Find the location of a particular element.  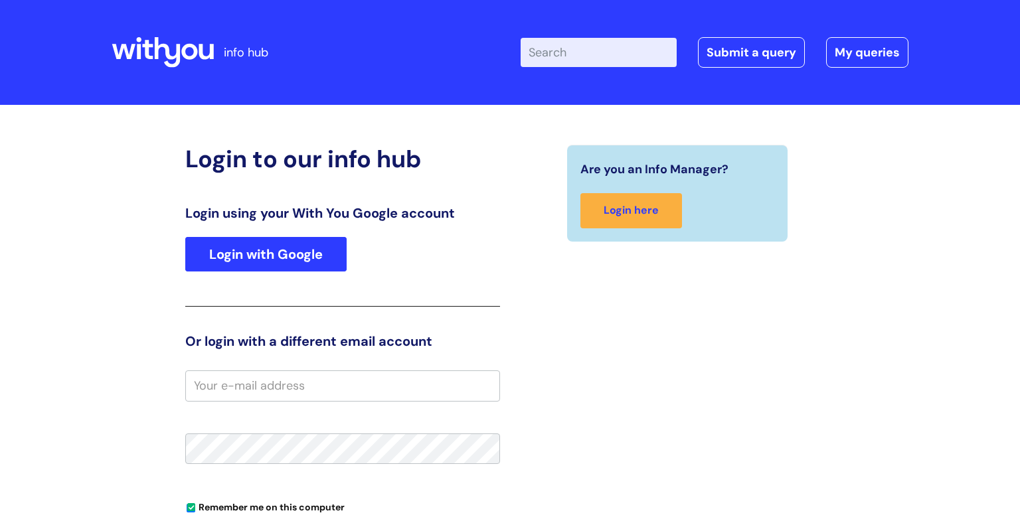

a: My queries is located at coordinates (867, 52).